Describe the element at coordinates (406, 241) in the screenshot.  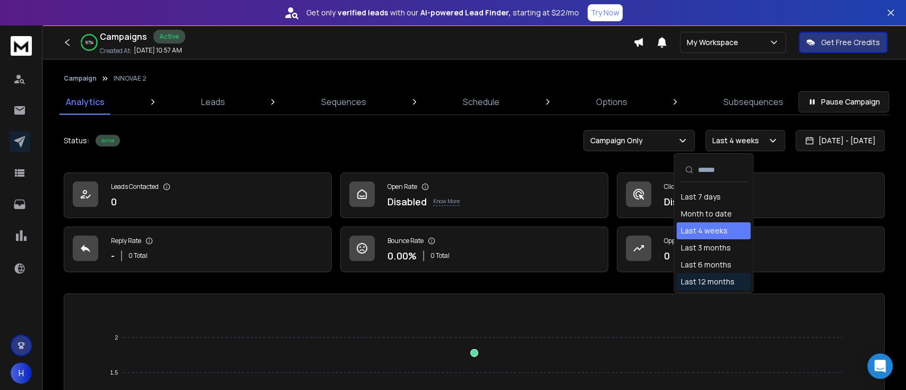
I see `p: Bounce Rate` at that location.